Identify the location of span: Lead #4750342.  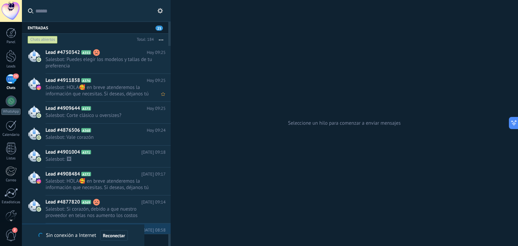
(63, 53).